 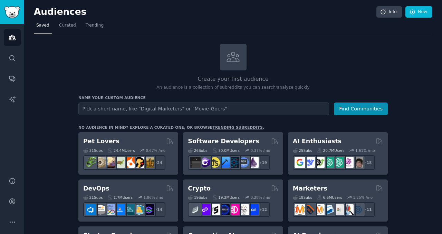 What do you see at coordinates (120, 162) in the screenshot?
I see `img: turtle` at bounding box center [120, 162].